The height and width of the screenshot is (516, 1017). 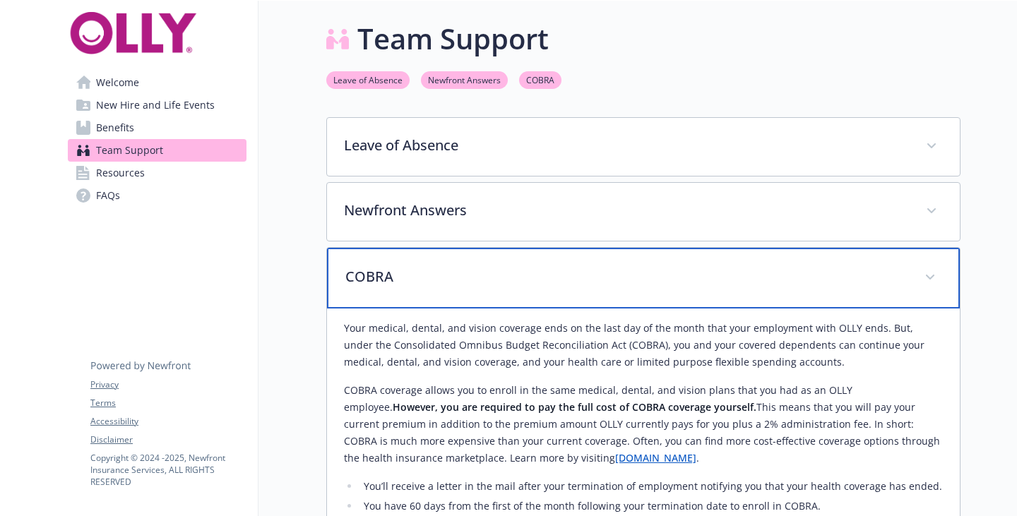 What do you see at coordinates (574, 407) in the screenshot?
I see `strong: However, you are required to pay the full cost of COBRA coverage yourself.` at bounding box center [574, 407].